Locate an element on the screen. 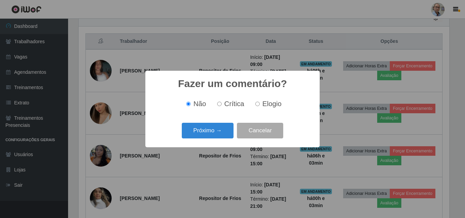 Image resolution: width=465 pixels, height=218 pixels. input: Não is located at coordinates (188, 104).